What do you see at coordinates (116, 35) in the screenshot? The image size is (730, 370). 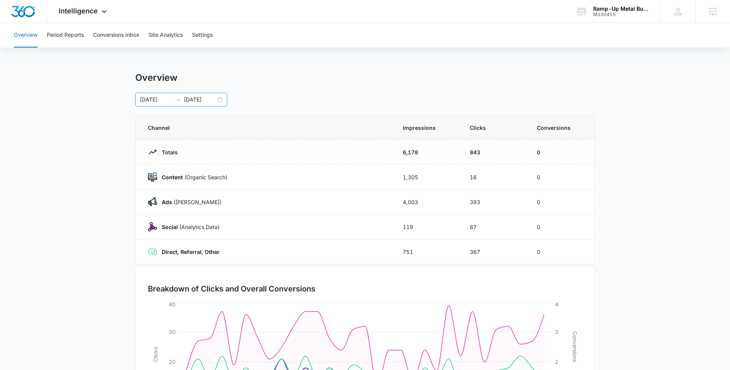 I see `button: Conversions Inbox` at bounding box center [116, 35].